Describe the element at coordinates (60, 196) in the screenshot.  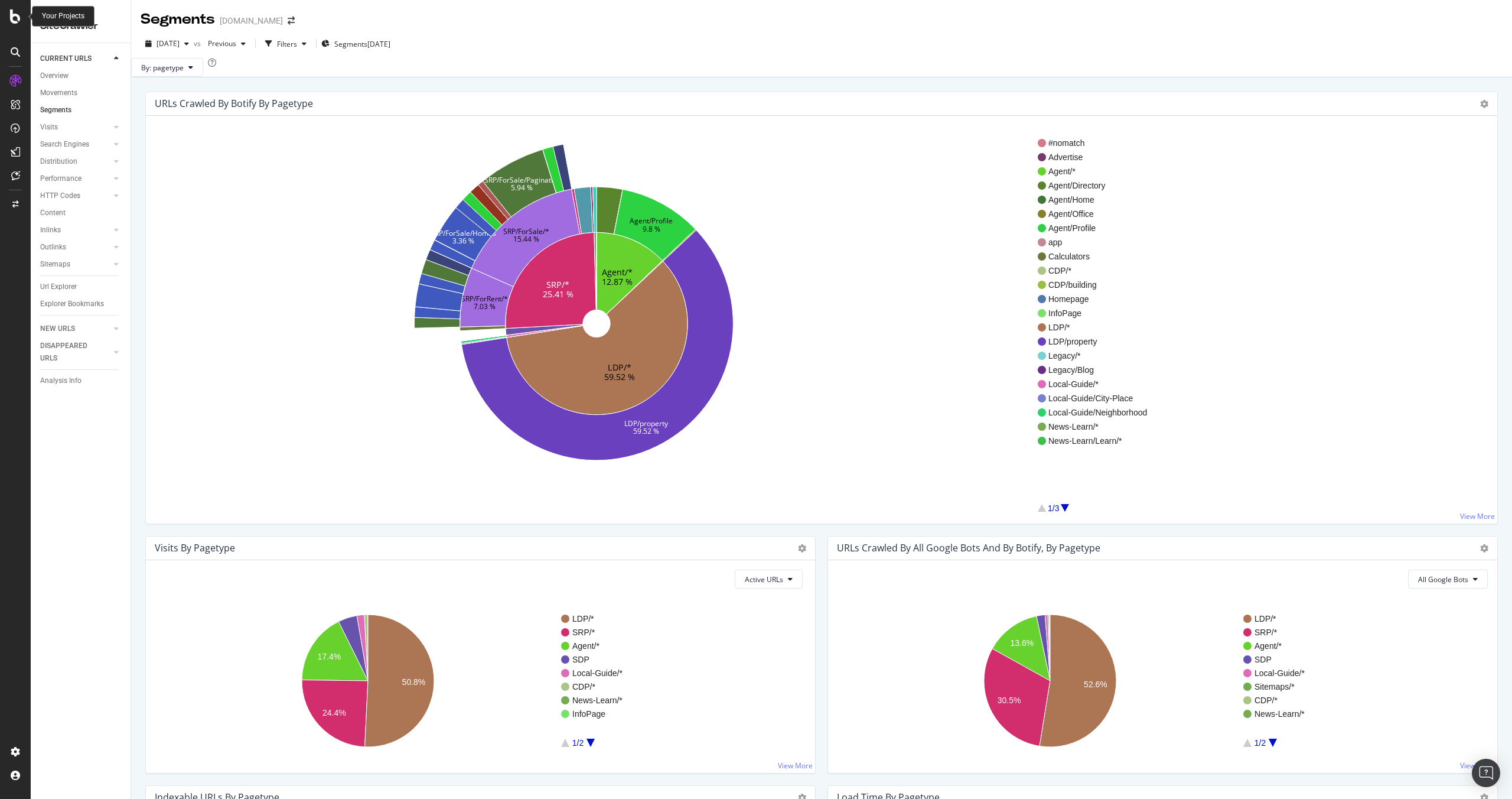
I see `div: HTTP Codes` at that location.